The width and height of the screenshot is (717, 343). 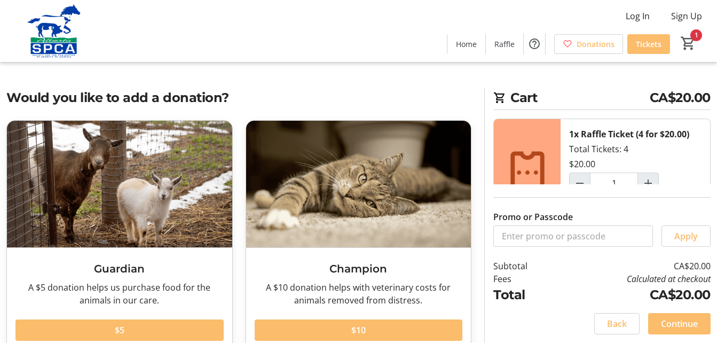 What do you see at coordinates (601, 99) in the screenshot?
I see `h2: Cart` at bounding box center [601, 99].